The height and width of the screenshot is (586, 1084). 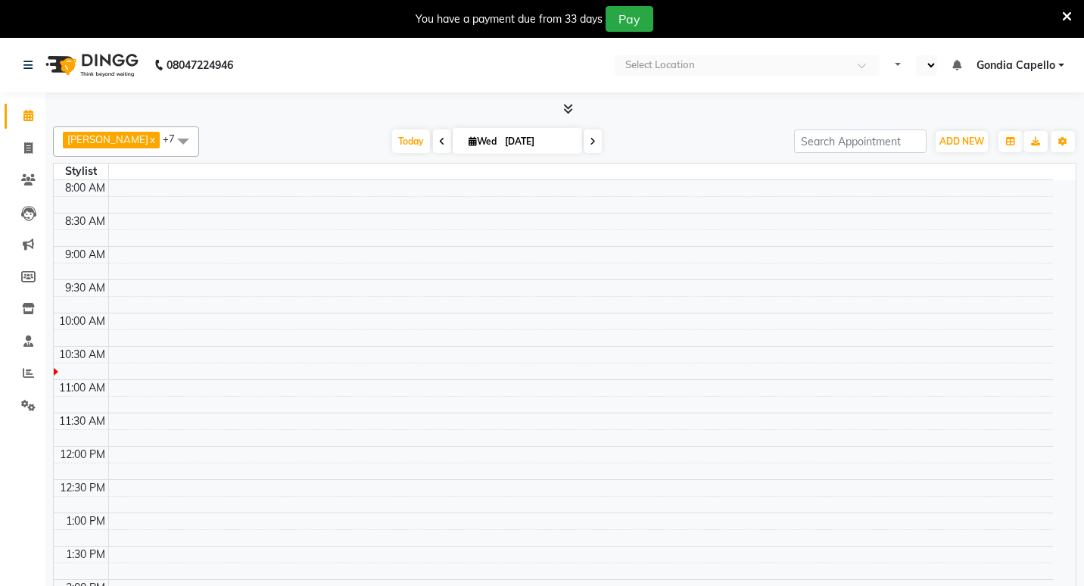 What do you see at coordinates (82, 388) in the screenshot?
I see `div: 11:00 AM` at bounding box center [82, 388].